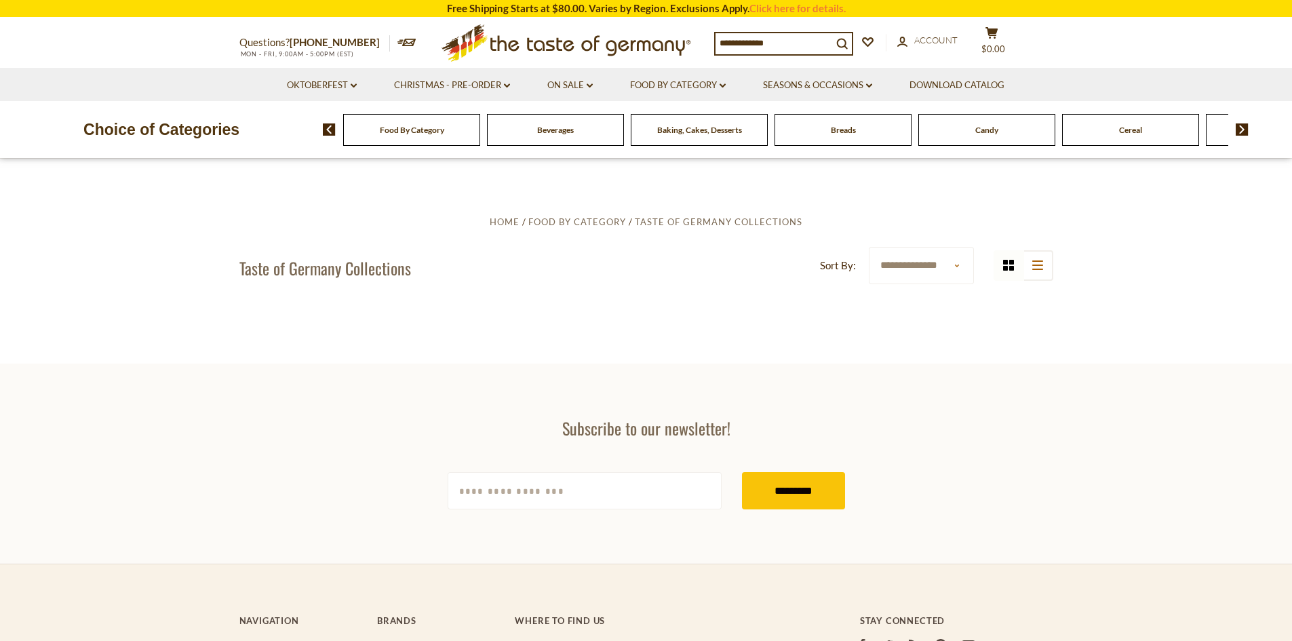  What do you see at coordinates (505, 222) in the screenshot?
I see `a: Home` at bounding box center [505, 222].